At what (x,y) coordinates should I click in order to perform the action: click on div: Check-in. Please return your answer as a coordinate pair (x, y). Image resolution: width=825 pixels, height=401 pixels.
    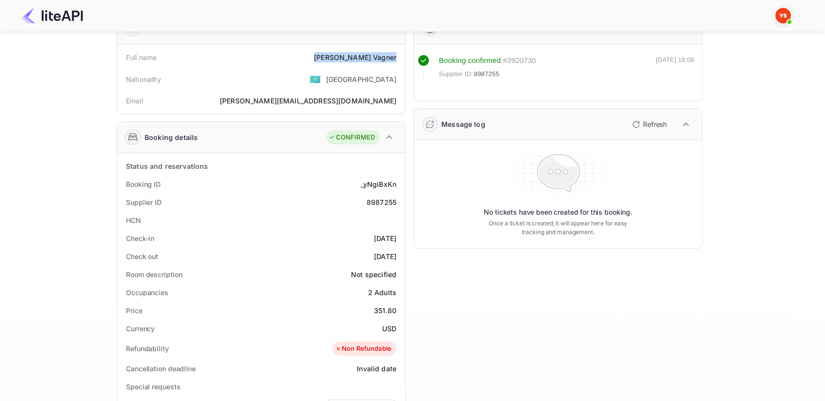
    Looking at the image, I should click on (140, 238).